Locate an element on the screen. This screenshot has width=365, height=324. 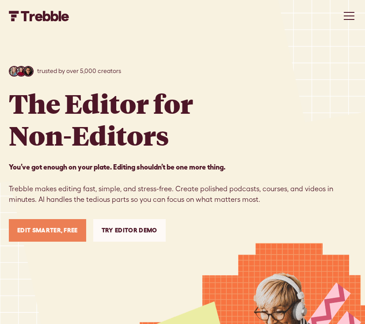
a: Edit Smarter, Free is located at coordinates (47, 230).